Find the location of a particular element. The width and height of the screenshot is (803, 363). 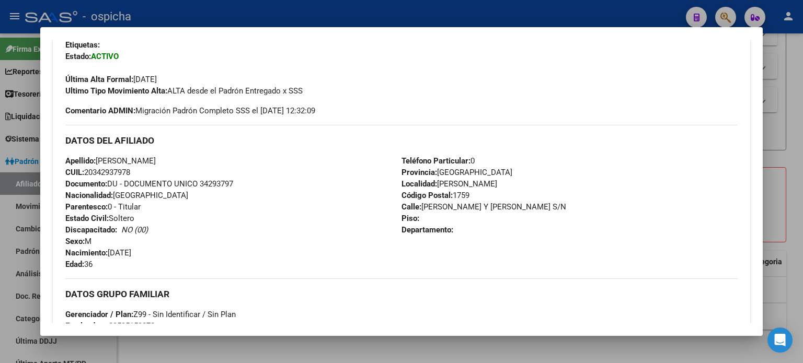

h3: DATOS GRUPO FAMILIAR is located at coordinates (401, 294).